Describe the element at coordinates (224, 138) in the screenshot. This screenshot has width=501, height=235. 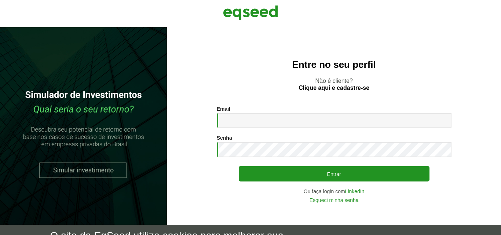
I see `label: Senha` at that location.